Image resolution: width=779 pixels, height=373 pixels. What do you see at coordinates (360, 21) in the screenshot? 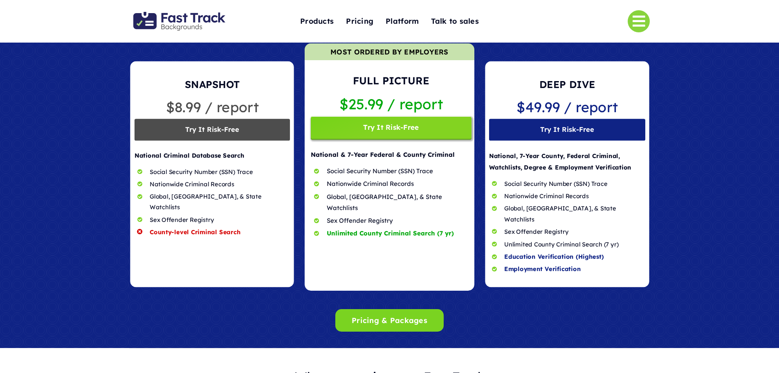
I see `span: Pricing` at bounding box center [360, 21].